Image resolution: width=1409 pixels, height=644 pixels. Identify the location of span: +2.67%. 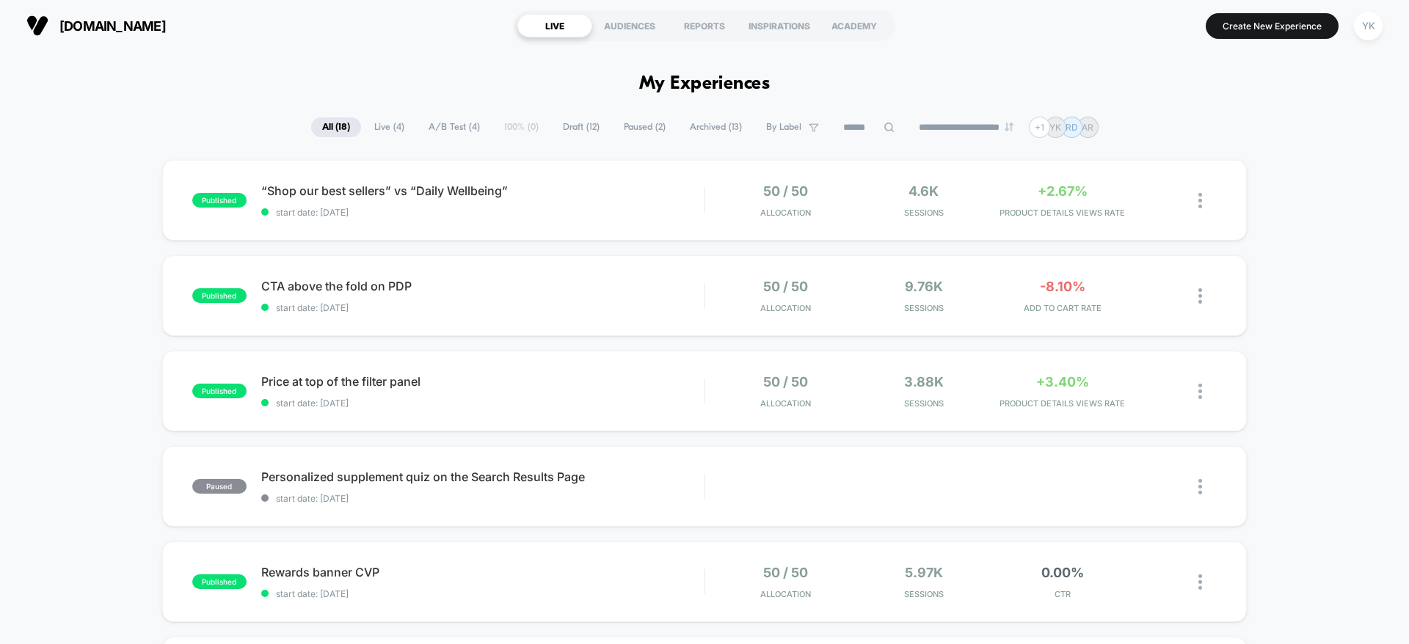
(1062, 191).